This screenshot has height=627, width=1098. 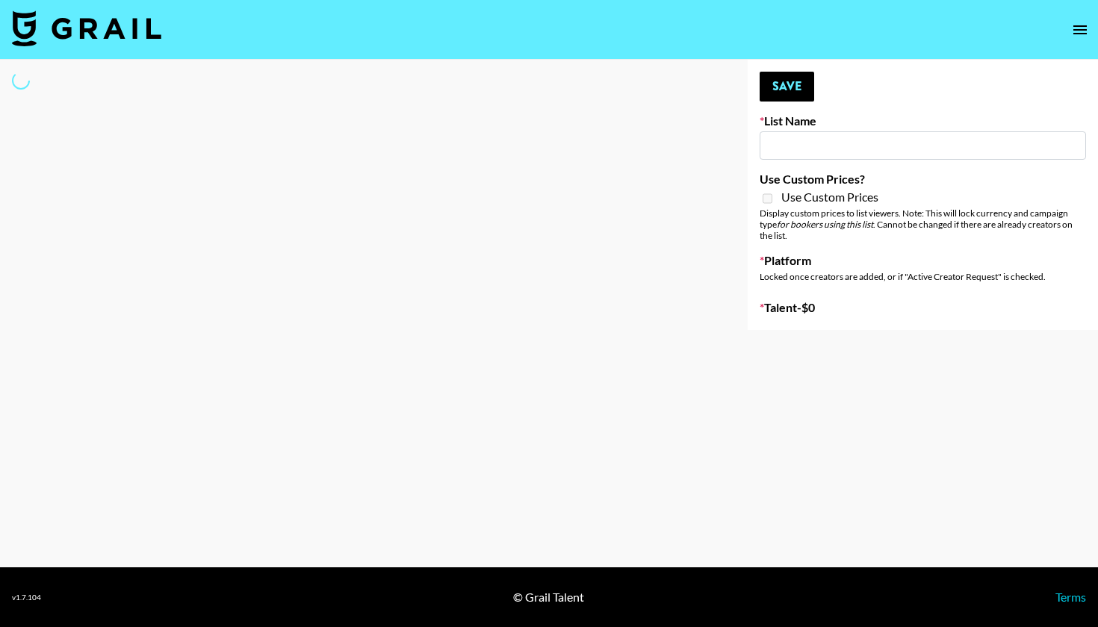 What do you see at coordinates (830, 197) in the screenshot?
I see `span: Use Custom Prices` at bounding box center [830, 197].